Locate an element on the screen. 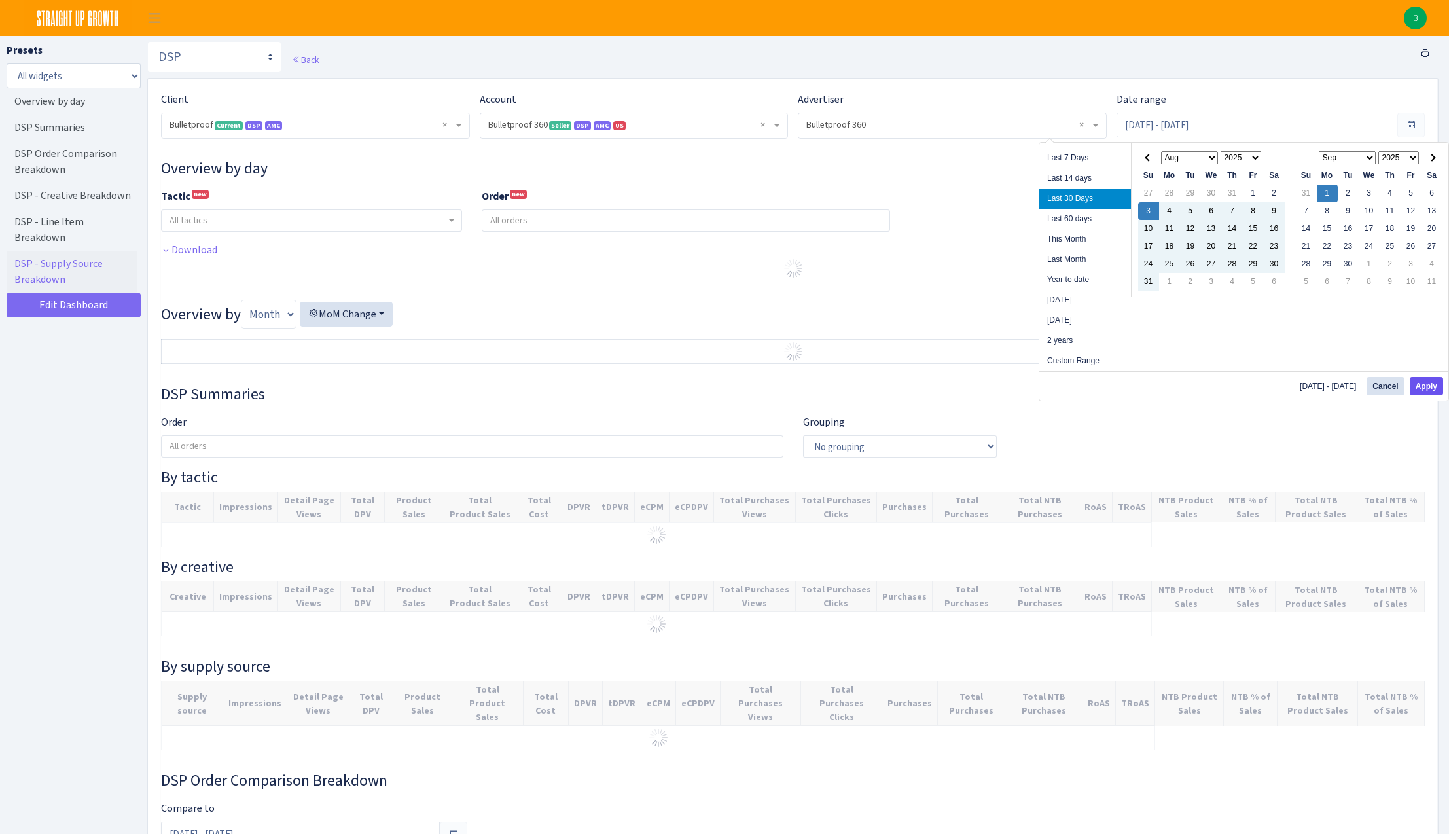  th: Total DPV is located at coordinates (362, 596).